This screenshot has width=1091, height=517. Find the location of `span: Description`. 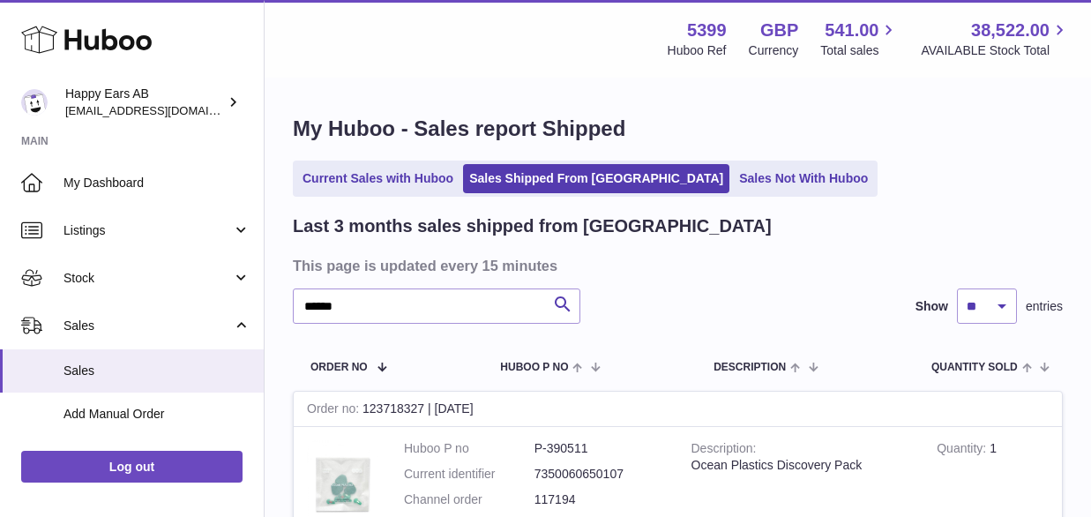

span: Description is located at coordinates (750, 367).